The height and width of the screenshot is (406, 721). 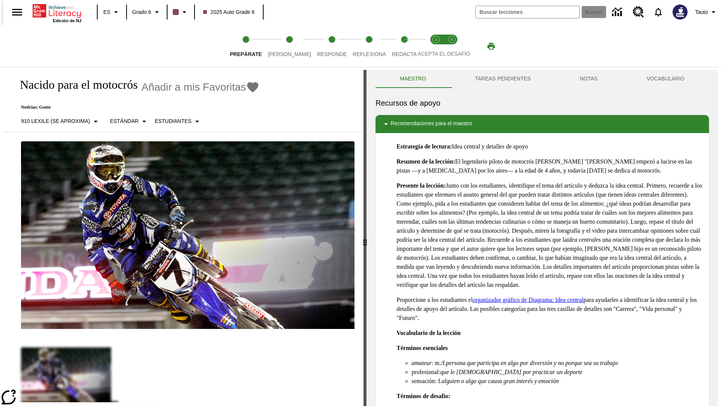 What do you see at coordinates (112, 12) in the screenshot?
I see `button: Lenguaje: ES, Selecciona un idioma` at bounding box center [112, 12].